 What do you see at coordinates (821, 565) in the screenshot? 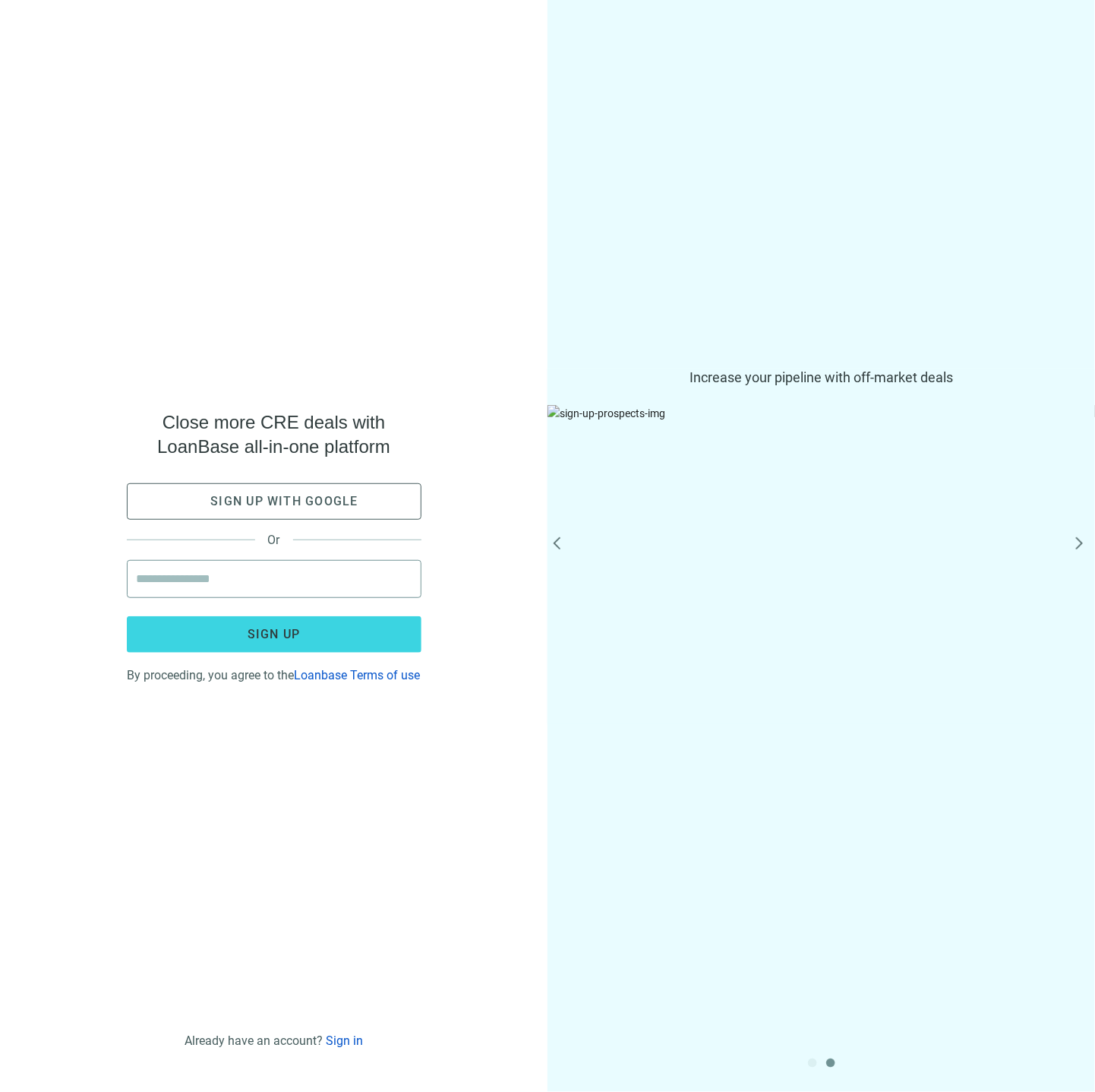
I see `img: sign-up-prospects-img` at bounding box center [821, 565].